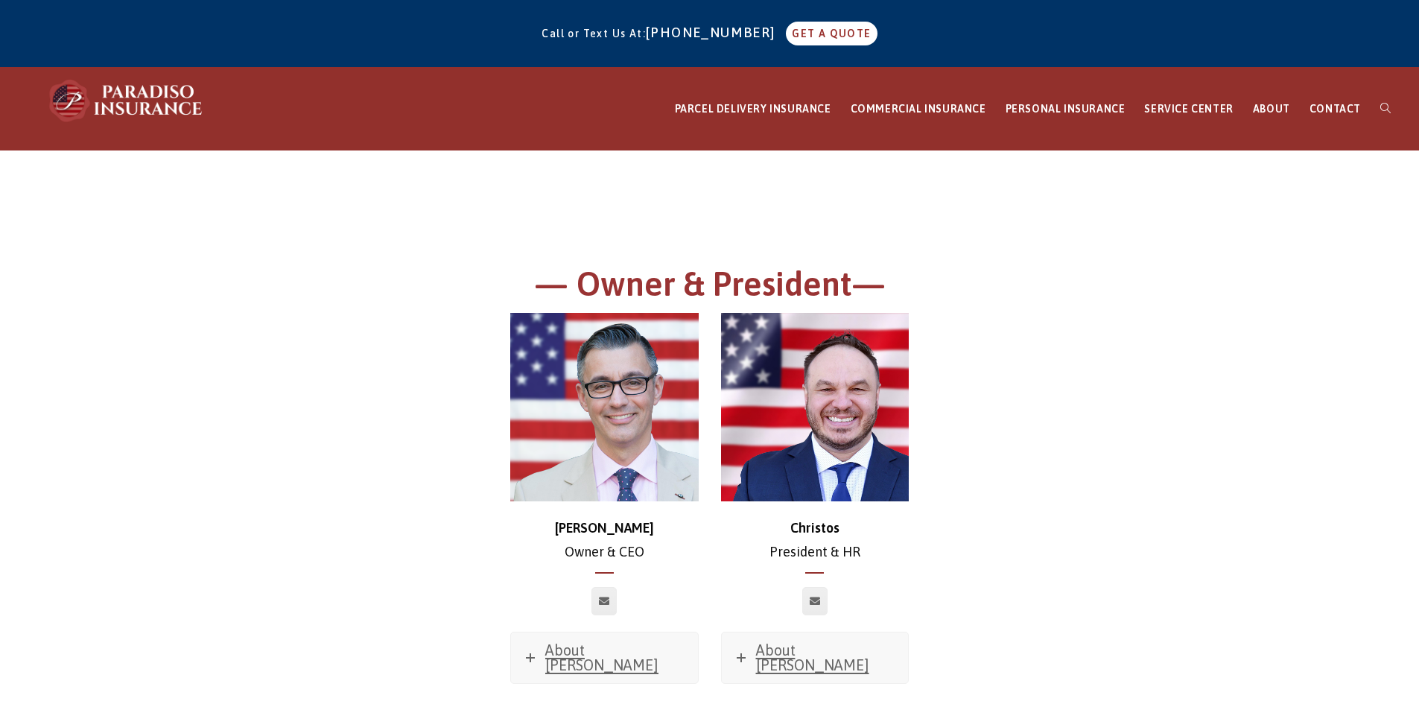 The width and height of the screenshot is (1419, 704). Describe the element at coordinates (604, 407) in the screenshot. I see `img: chris-500x500 (1)` at that location.